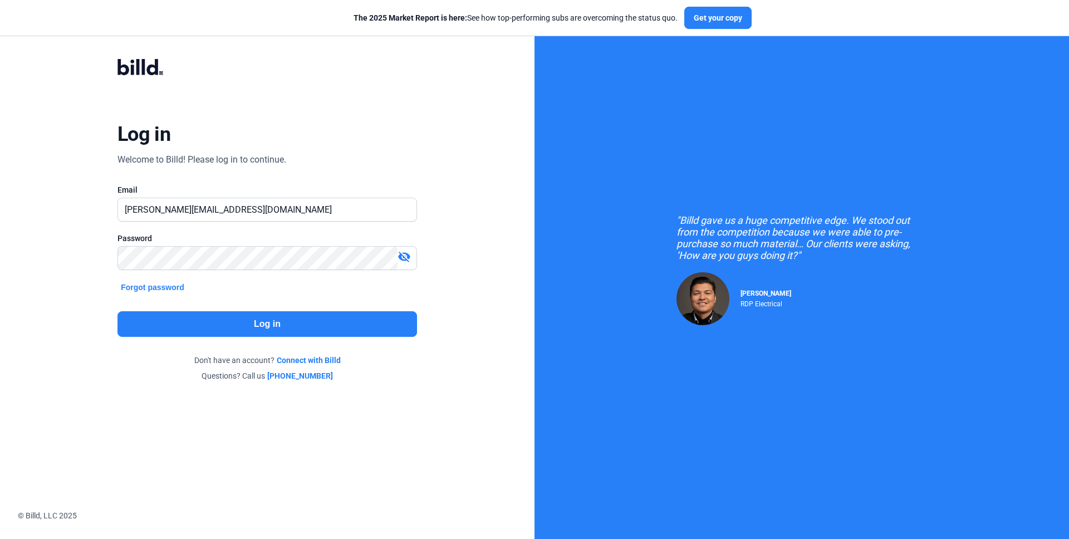 The height and width of the screenshot is (539, 1069). What do you see at coordinates (267, 238) in the screenshot?
I see `div: Password` at bounding box center [267, 238].